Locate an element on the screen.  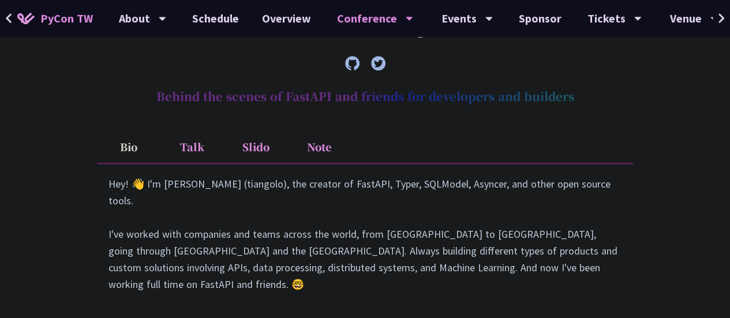
h2: Behind the scenes of FastAPI and friends for developers and builders is located at coordinates (365, 96).